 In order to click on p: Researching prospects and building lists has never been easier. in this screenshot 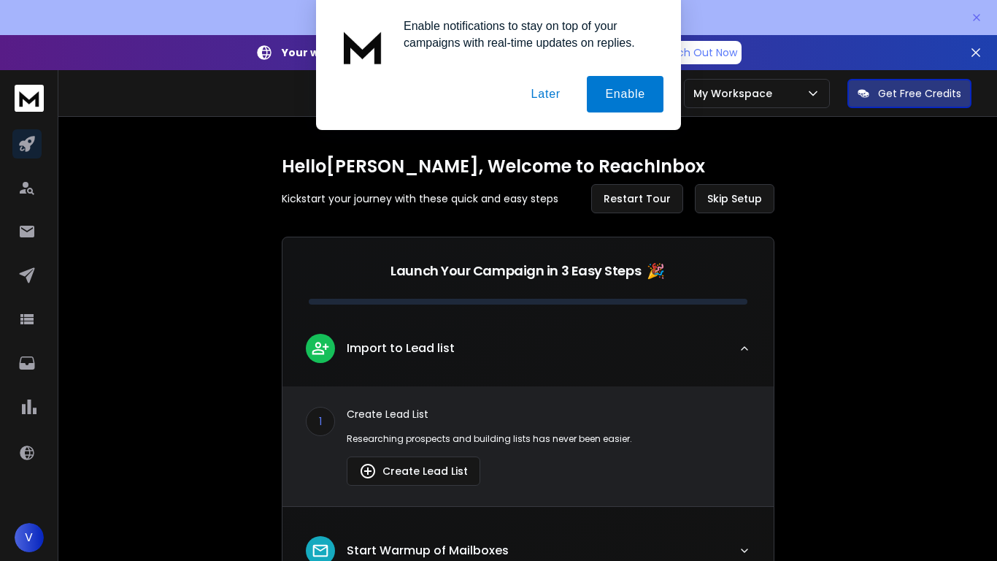, I will do `click(548, 439)`.